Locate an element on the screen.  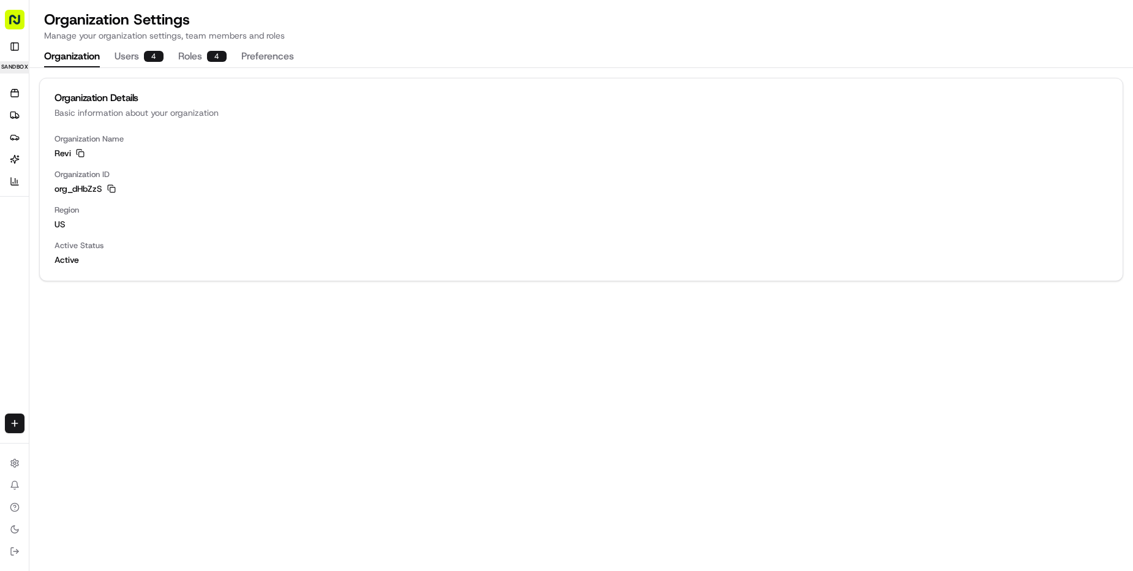
button: Preferences is located at coordinates (268, 57).